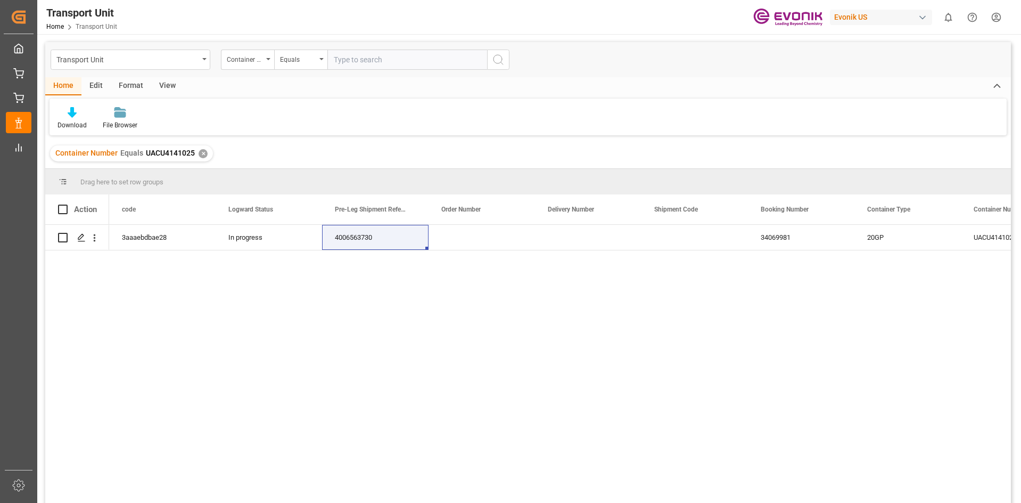 This screenshot has height=503, width=1021. Describe the element at coordinates (948, 17) in the screenshot. I see `button: show 0 new notifications` at that location.